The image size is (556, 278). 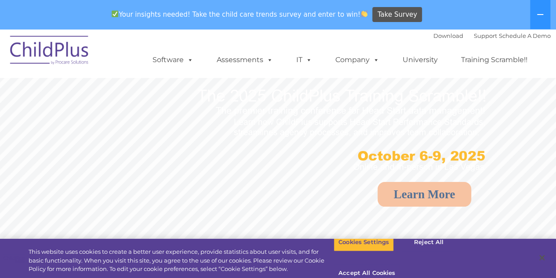 What do you see at coordinates (449, 36) in the screenshot?
I see `a: Download` at bounding box center [449, 36].